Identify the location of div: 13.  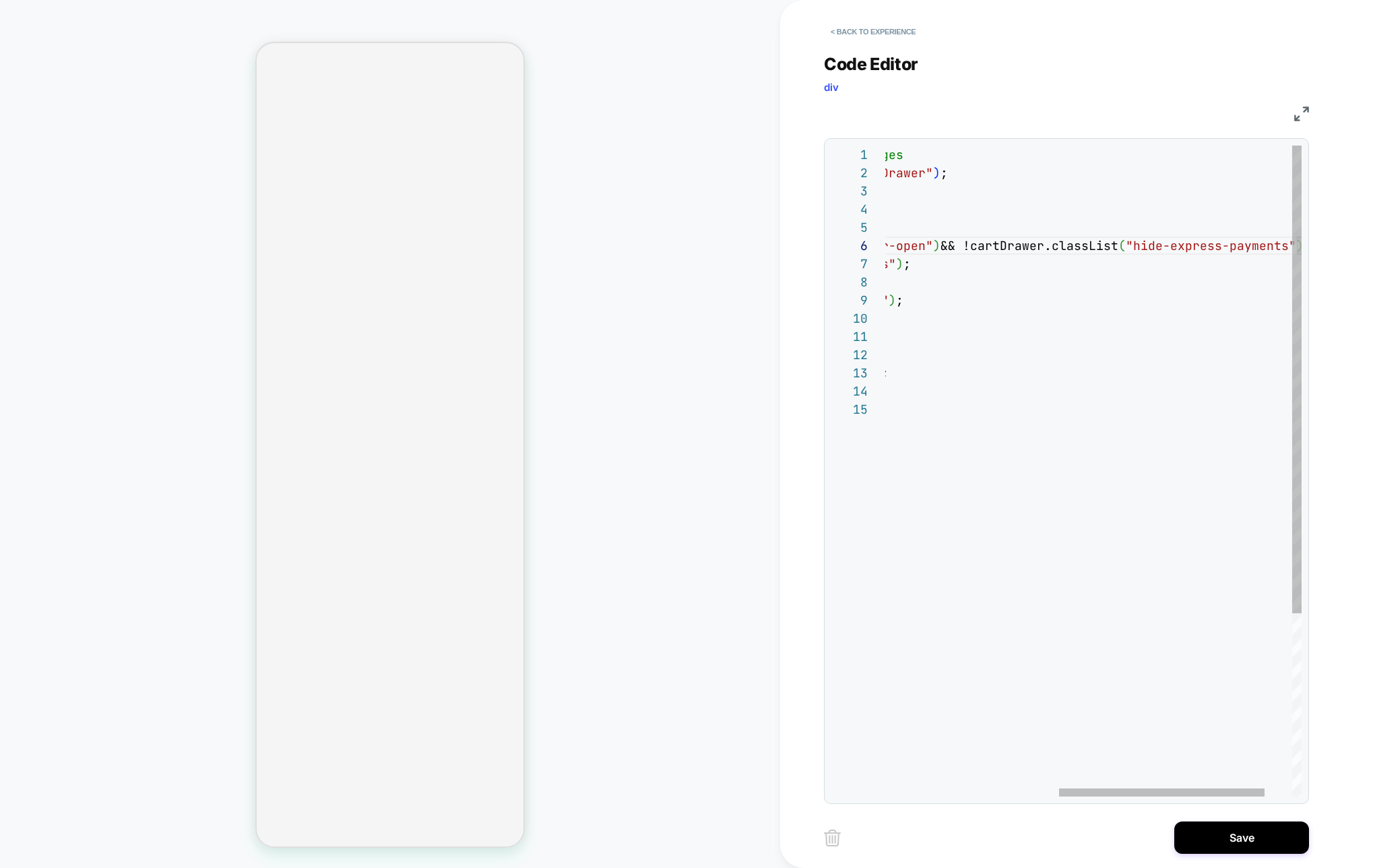
(849, 373).